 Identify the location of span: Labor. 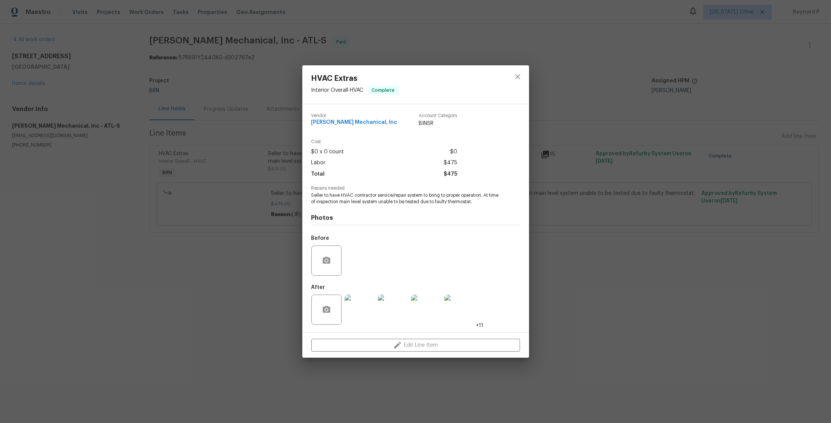
(319, 163).